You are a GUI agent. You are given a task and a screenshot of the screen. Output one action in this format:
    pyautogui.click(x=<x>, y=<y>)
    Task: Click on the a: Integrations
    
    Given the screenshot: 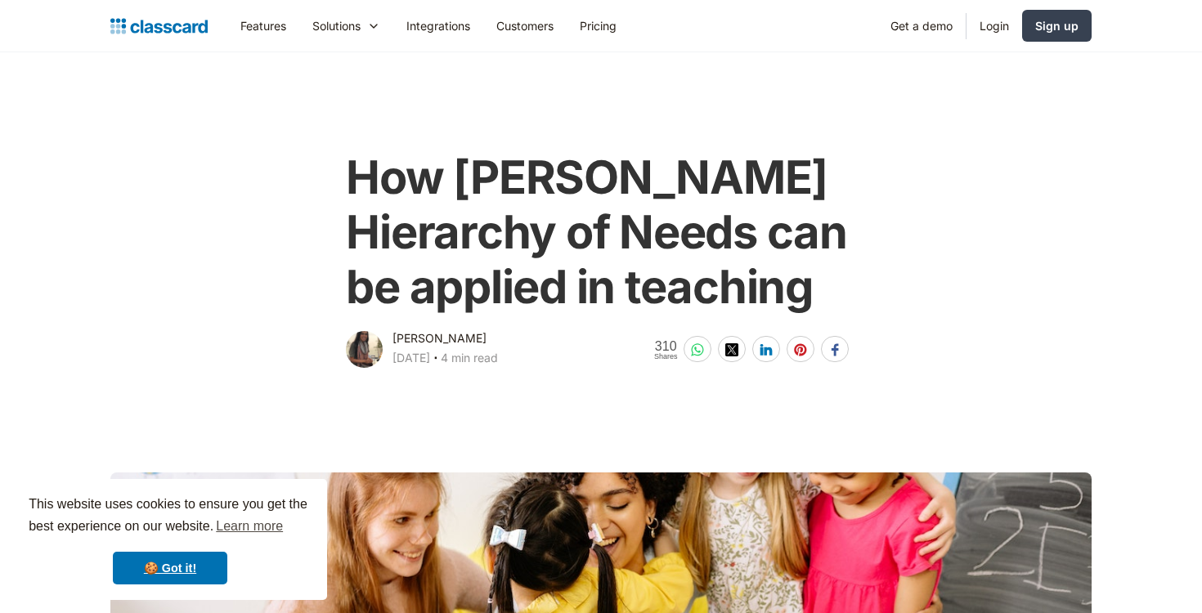 What is the action you would take?
    pyautogui.click(x=438, y=25)
    